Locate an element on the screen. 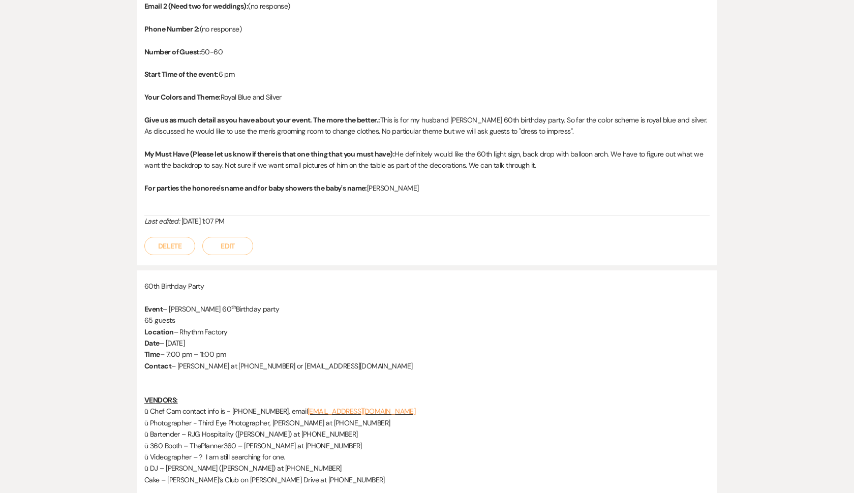 This screenshot has width=854, height=493. strong: Event is located at coordinates (154, 309).